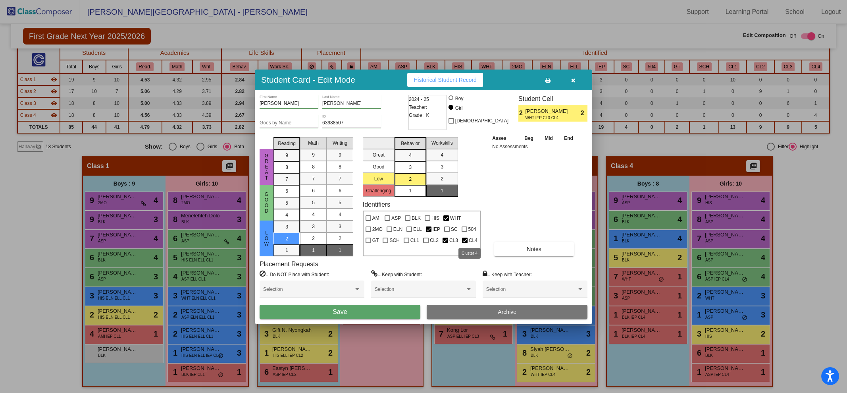  What do you see at coordinates (507, 312) in the screenshot?
I see `button: Archive` at bounding box center [507, 312].